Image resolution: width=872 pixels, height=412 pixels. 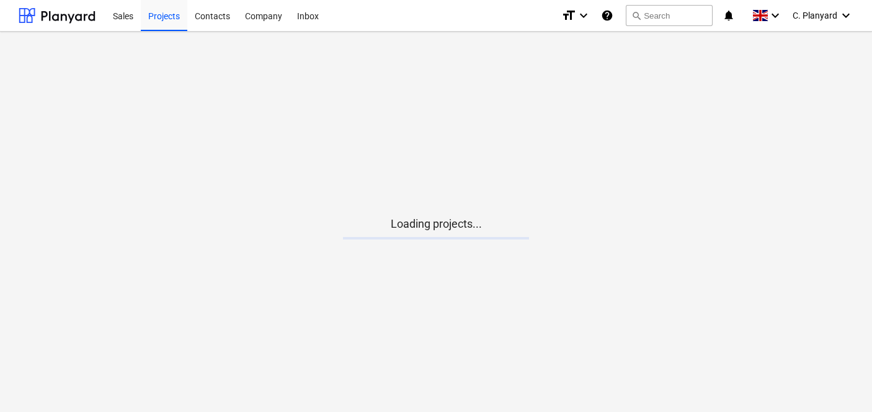 What do you see at coordinates (436, 224) in the screenshot?
I see `p: Loading projects...` at bounding box center [436, 224].